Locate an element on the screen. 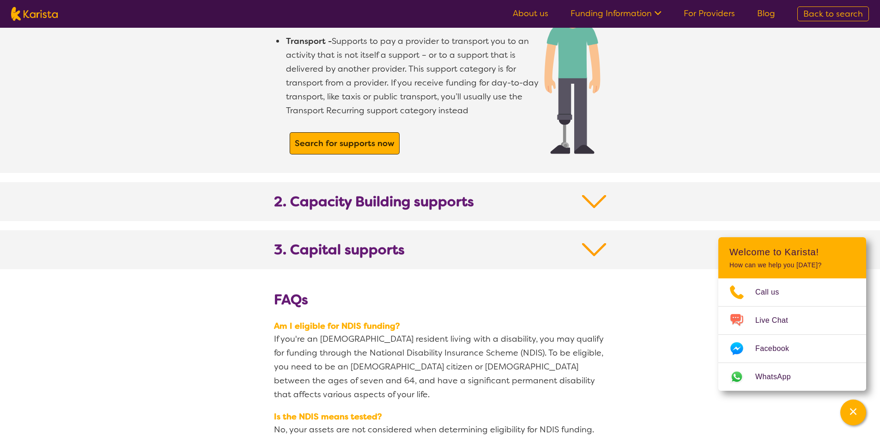 The height and width of the screenshot is (437, 880). li: Supports to pay a provider to transport you to an activity that is not itself a support – or to a... is located at coordinates (418, 76).